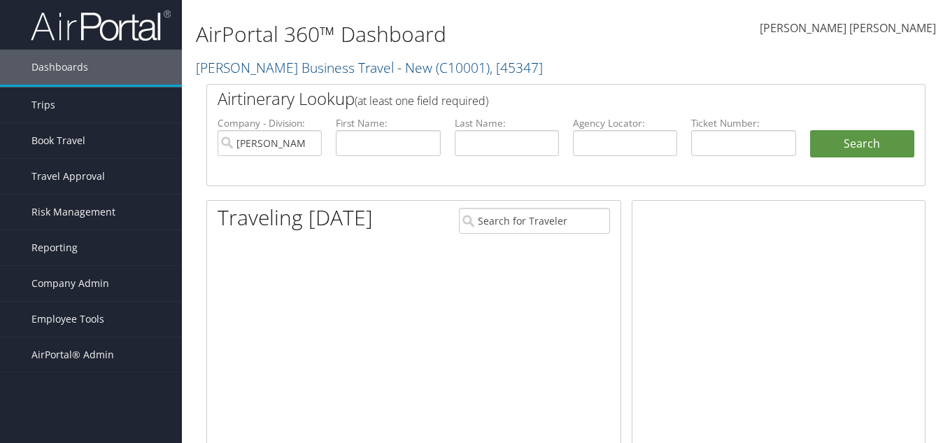  What do you see at coordinates (534, 220) in the screenshot?
I see `input: Search for Traveler` at bounding box center [534, 220].